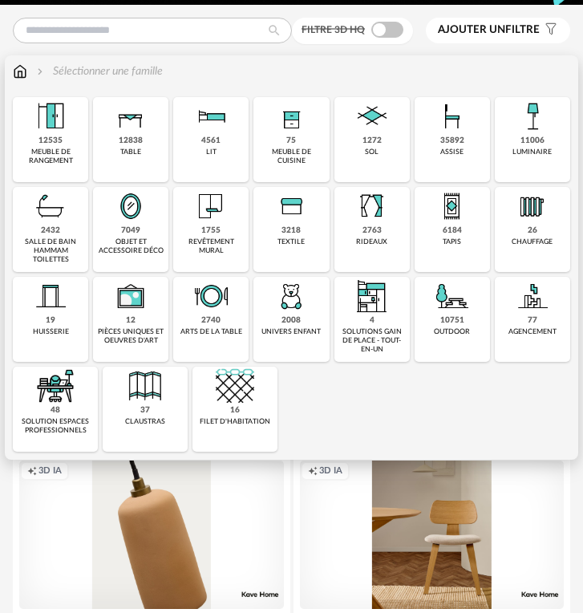 The width and height of the screenshot is (583, 613). What do you see at coordinates (451, 241) in the screenshot?
I see `div: tapis` at bounding box center [451, 241].